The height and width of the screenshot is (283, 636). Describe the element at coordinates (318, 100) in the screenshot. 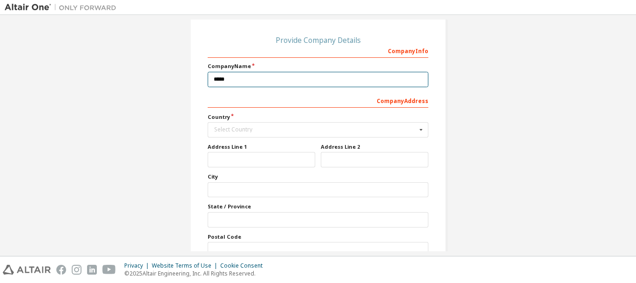

I see `div: Company Address` at that location.